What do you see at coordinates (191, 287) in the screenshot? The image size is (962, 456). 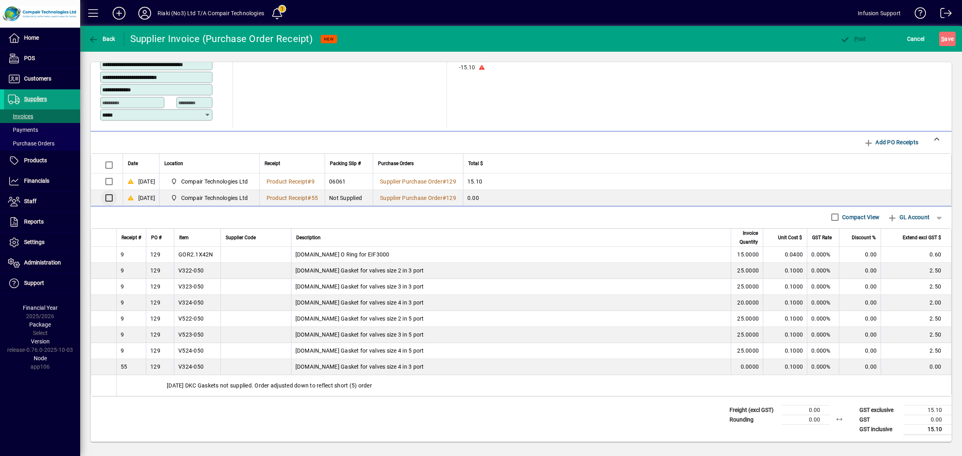 I see `div: V323-050` at bounding box center [191, 287].